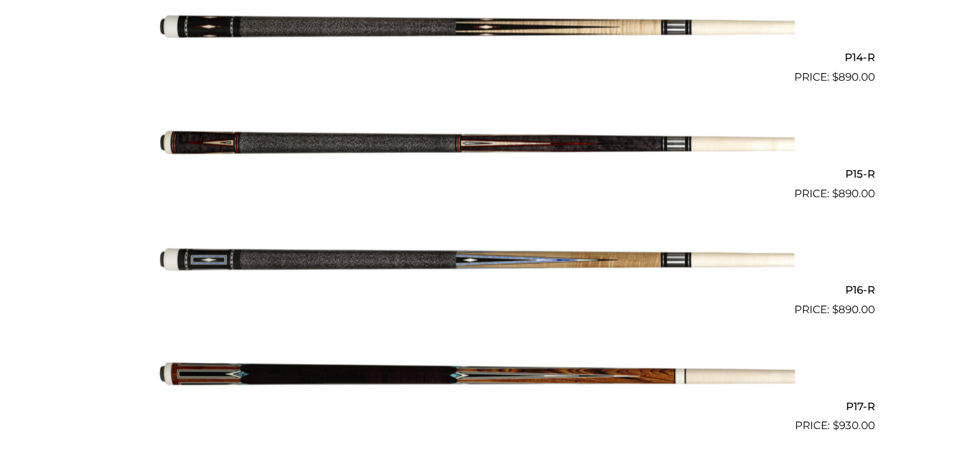  What do you see at coordinates (477, 379) in the screenshot?
I see `a: P17-R $930.00` at bounding box center [477, 379].